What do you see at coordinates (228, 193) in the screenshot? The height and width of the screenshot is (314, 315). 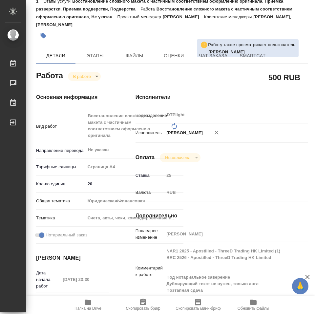 I see `div: RUB` at bounding box center [228, 193].